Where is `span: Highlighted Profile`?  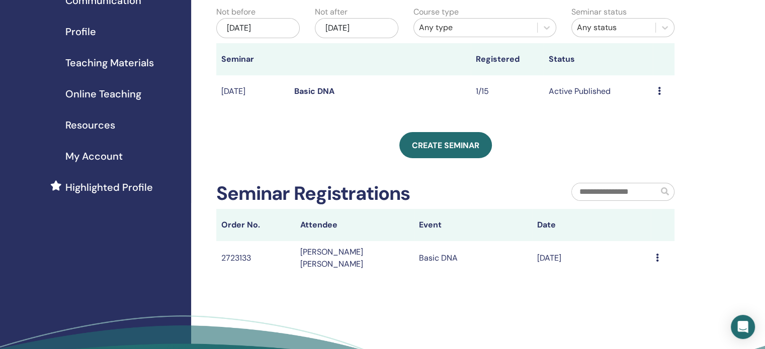
span: Highlighted Profile is located at coordinates (109, 188).